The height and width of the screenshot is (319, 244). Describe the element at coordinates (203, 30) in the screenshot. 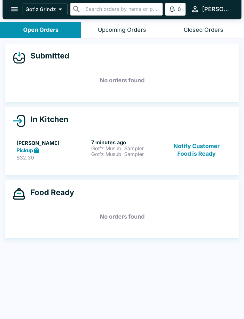

I see `div: Closed Orders` at that location.